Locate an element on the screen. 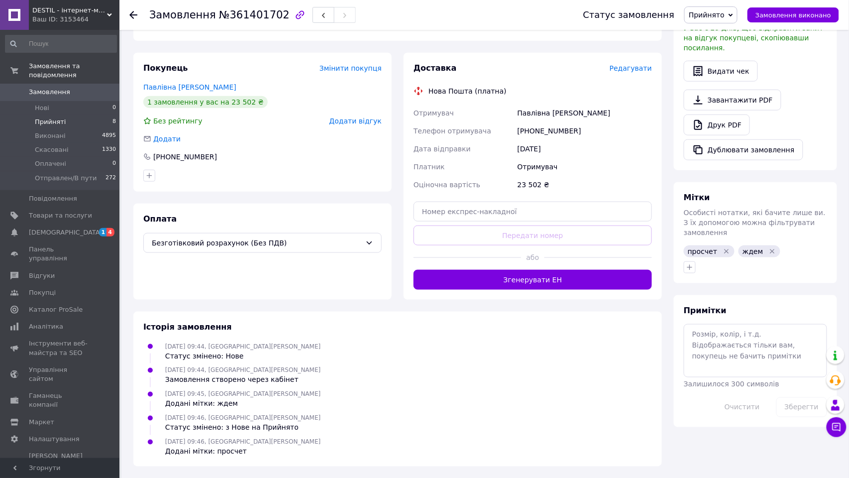  span: Повідомлення is located at coordinates (53, 199).